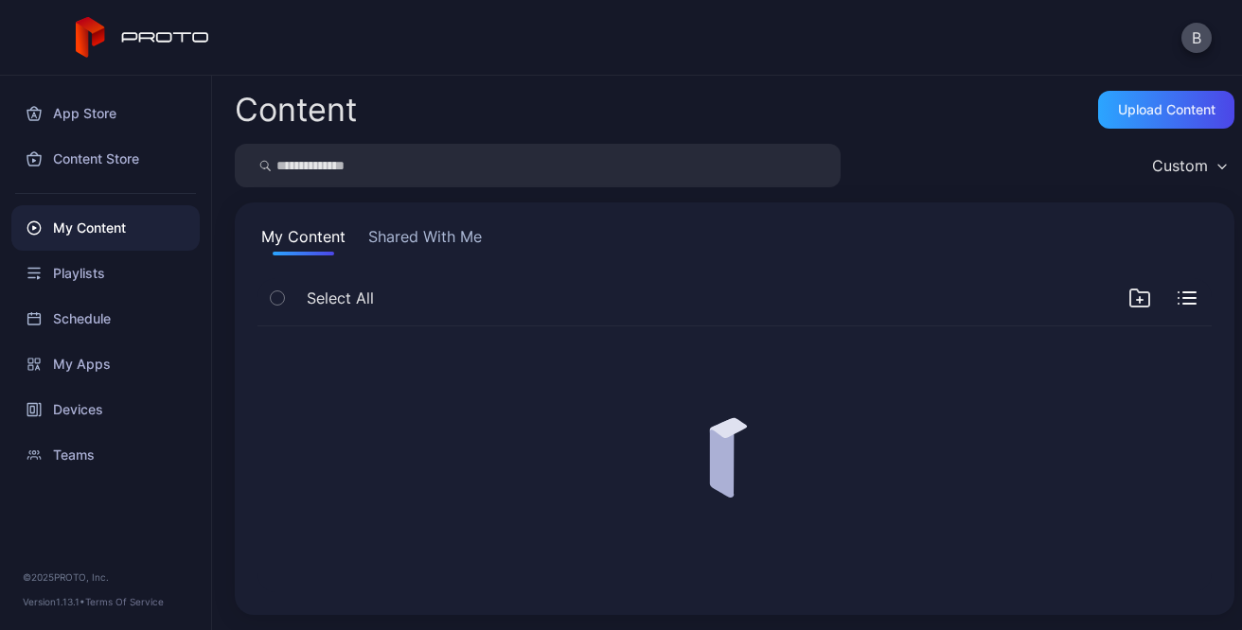 The image size is (1242, 630). Describe the element at coordinates (1196, 38) in the screenshot. I see `button: B` at that location.